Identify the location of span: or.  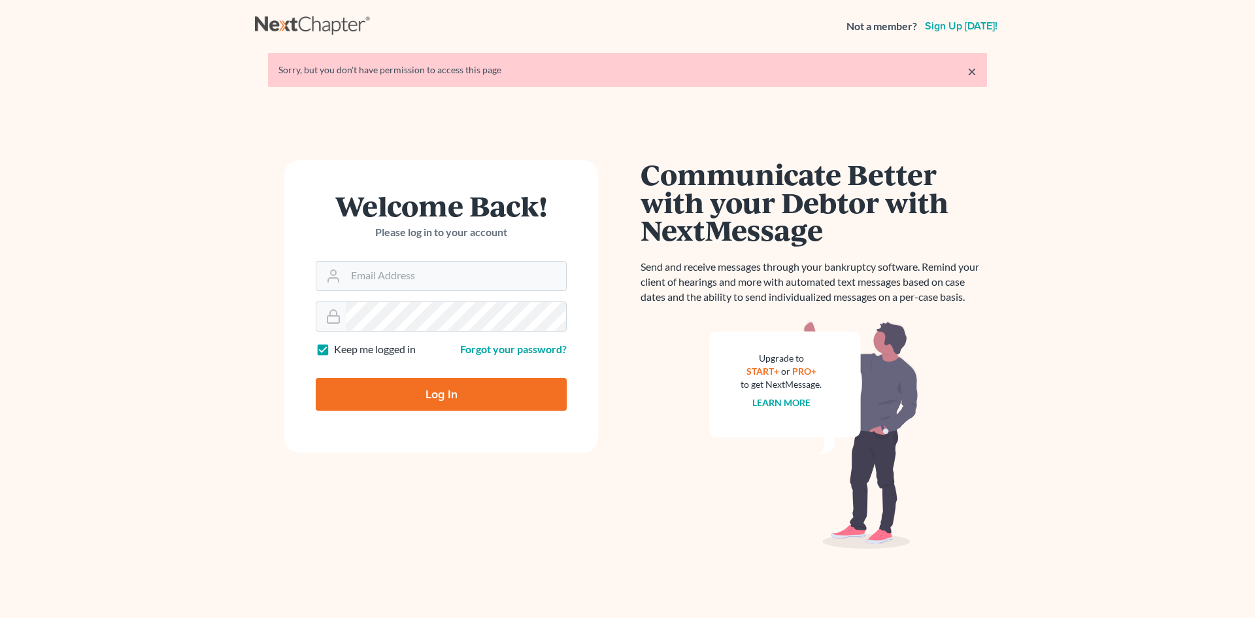
(786, 371).